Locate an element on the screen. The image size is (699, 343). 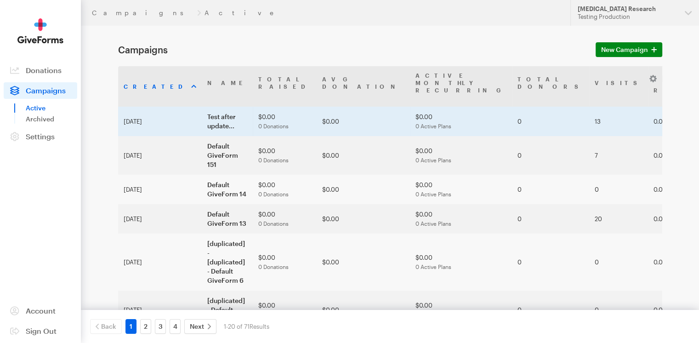
th: Visits: activate to sort column ascending is located at coordinates (618, 86).